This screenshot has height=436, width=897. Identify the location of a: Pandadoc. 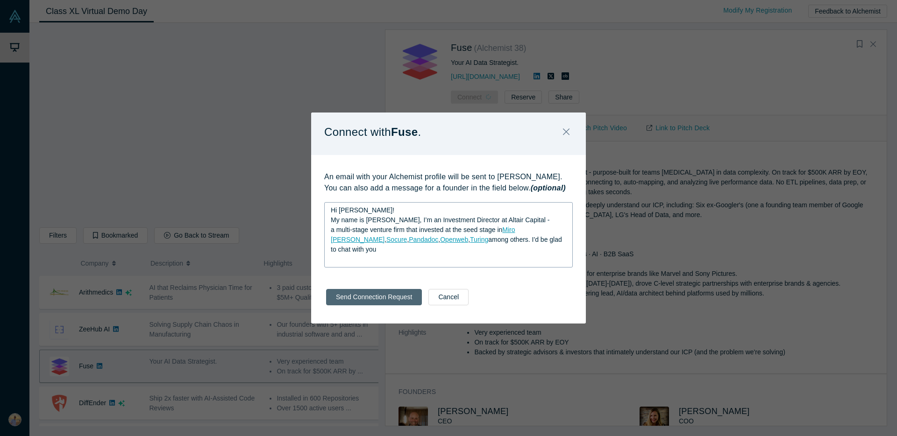
(423, 240).